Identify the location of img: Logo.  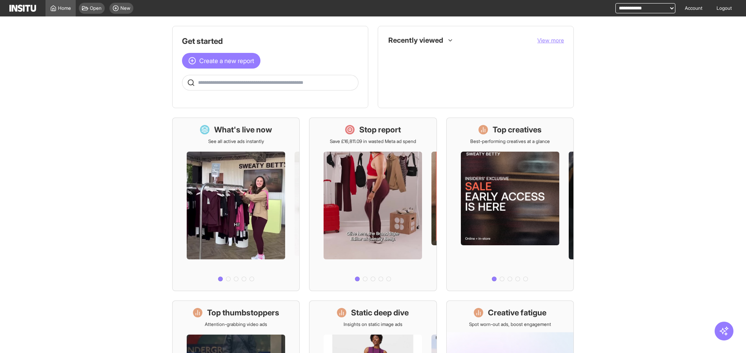
(23, 8).